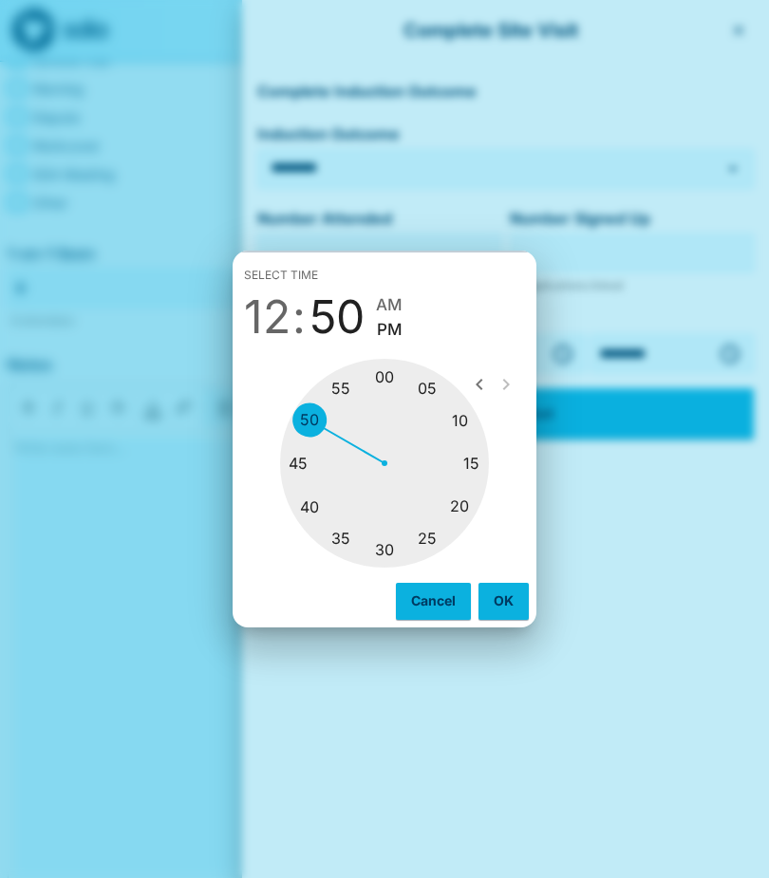 This screenshot has height=878, width=769. Describe the element at coordinates (389, 305) in the screenshot. I see `button: AM` at that location.